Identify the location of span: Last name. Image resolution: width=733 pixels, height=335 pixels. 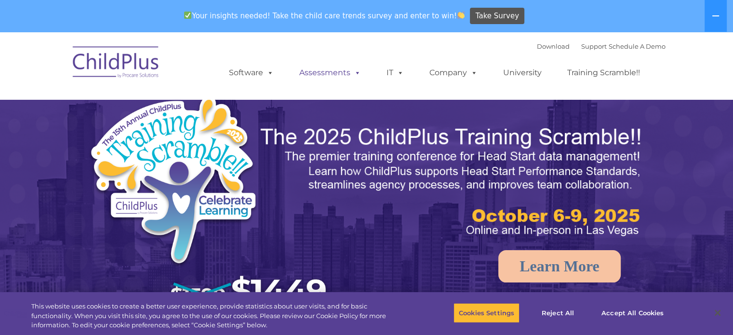
(148, 67).